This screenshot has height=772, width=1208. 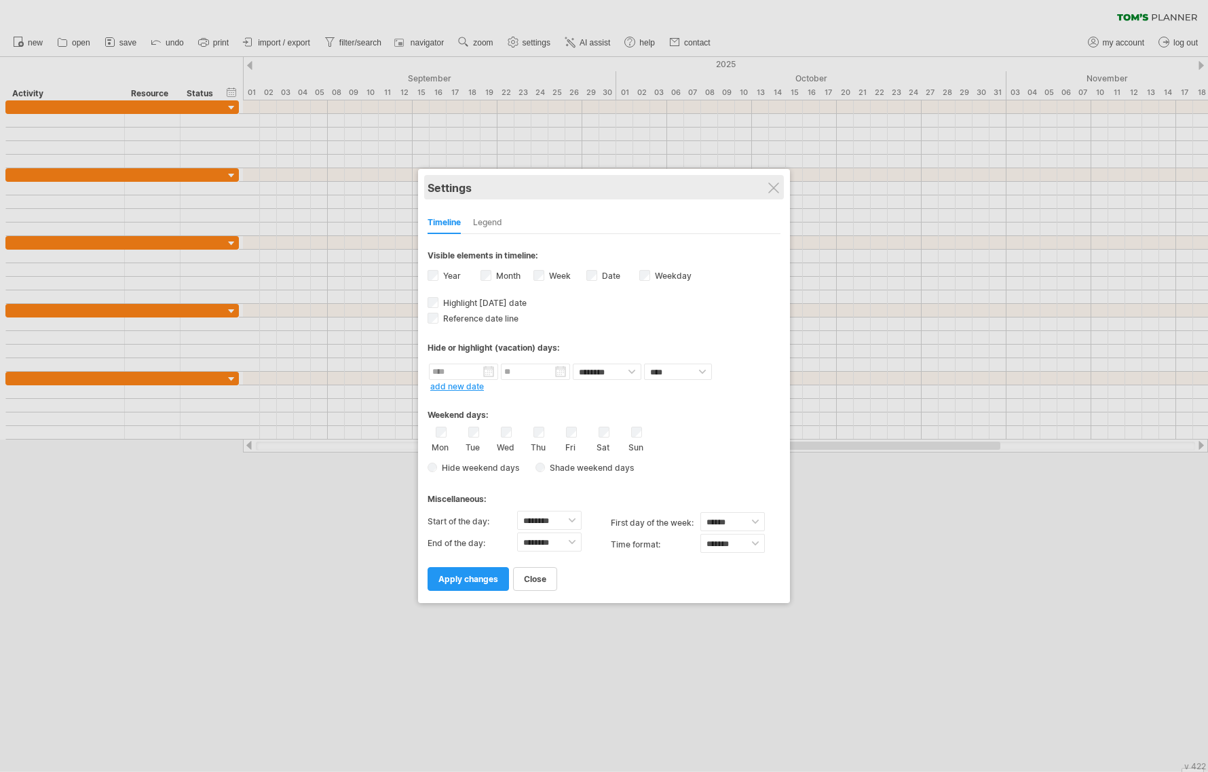 I want to click on label: Wed, so click(x=505, y=446).